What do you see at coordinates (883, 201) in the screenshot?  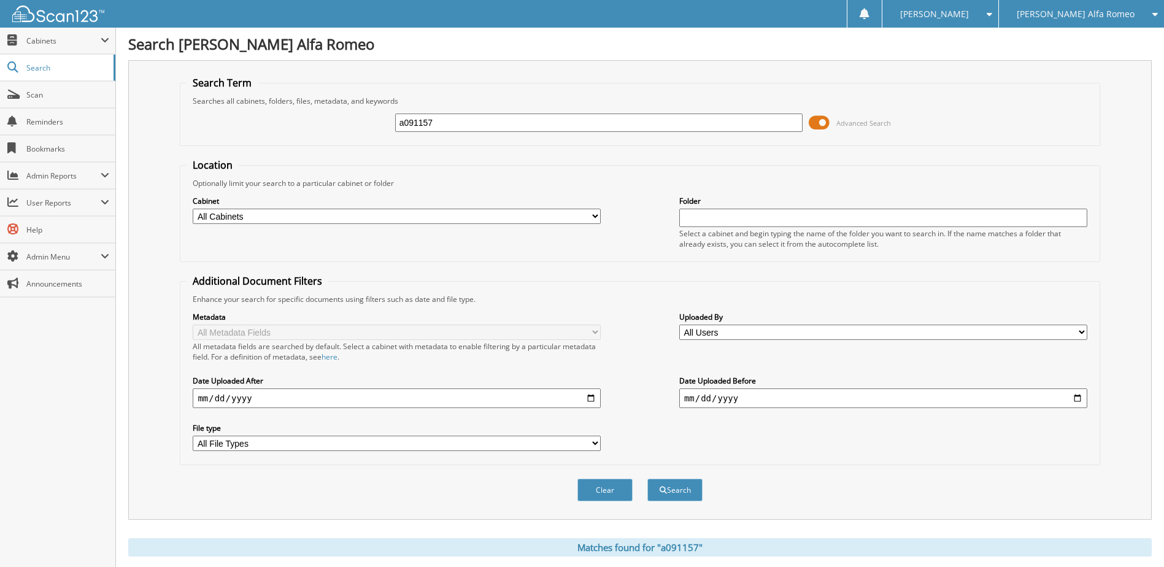 I see `label: Folder` at bounding box center [883, 201].